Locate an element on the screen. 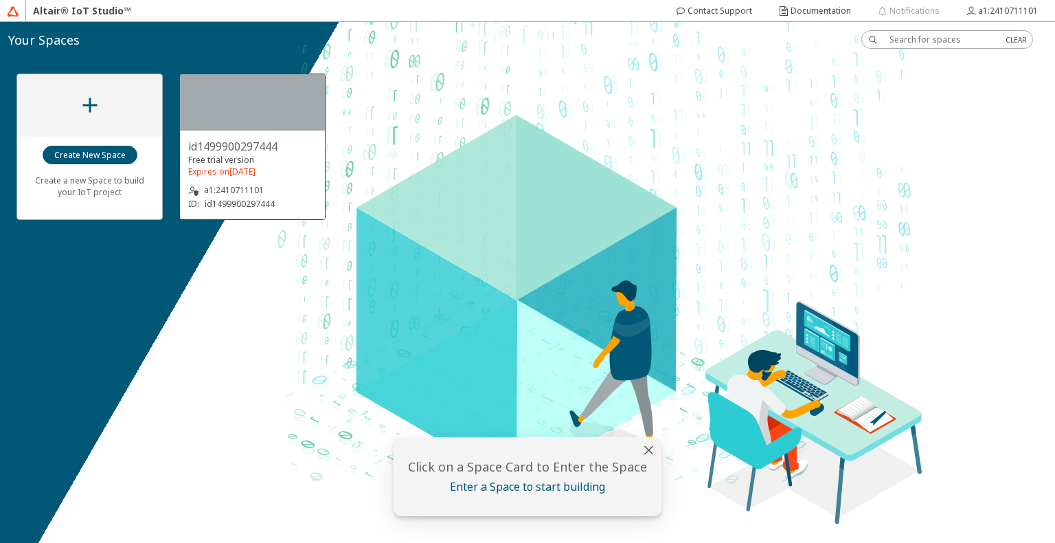 This screenshot has height=543, width=1055. p: id1499900297444 is located at coordinates (240, 203).